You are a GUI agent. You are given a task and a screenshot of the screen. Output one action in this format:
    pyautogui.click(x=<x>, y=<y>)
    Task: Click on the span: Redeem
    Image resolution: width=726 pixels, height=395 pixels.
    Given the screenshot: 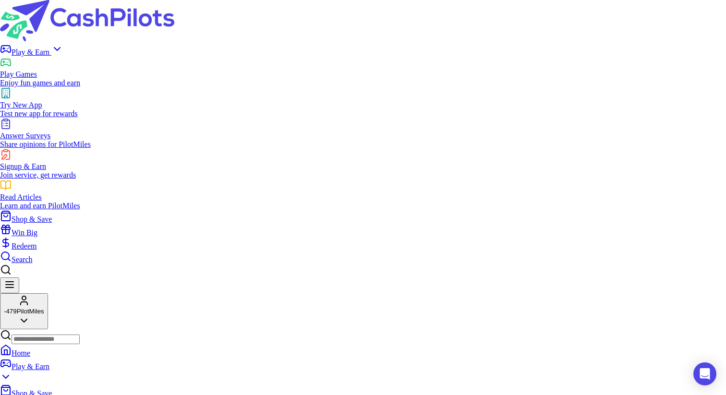 What is the action you would take?
    pyautogui.click(x=24, y=246)
    